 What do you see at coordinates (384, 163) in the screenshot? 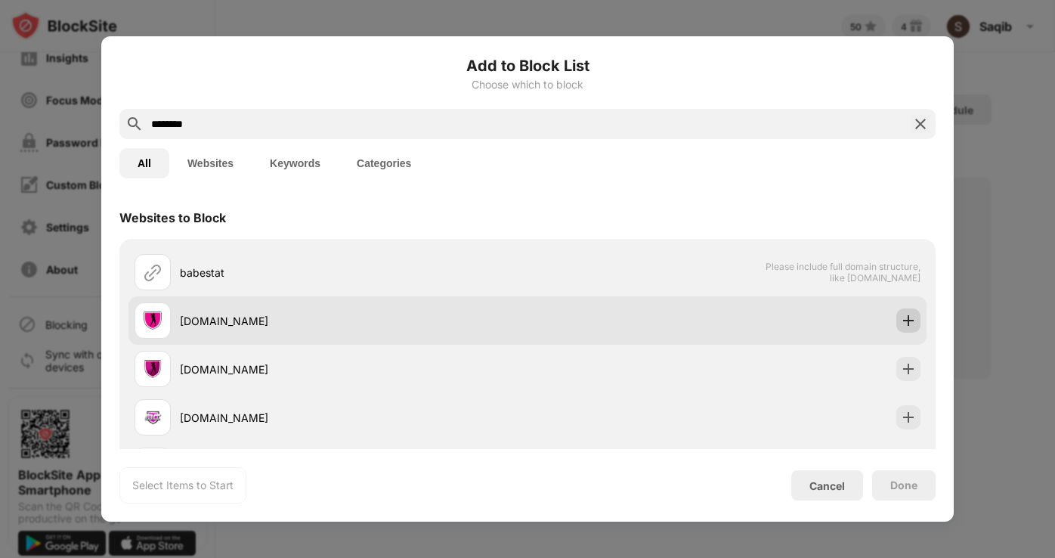
I see `button: Categories` at bounding box center [384, 163].